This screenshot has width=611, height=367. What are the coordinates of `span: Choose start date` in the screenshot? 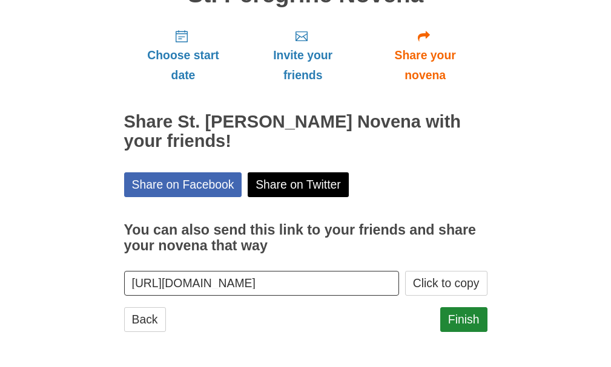 It's located at (183, 65).